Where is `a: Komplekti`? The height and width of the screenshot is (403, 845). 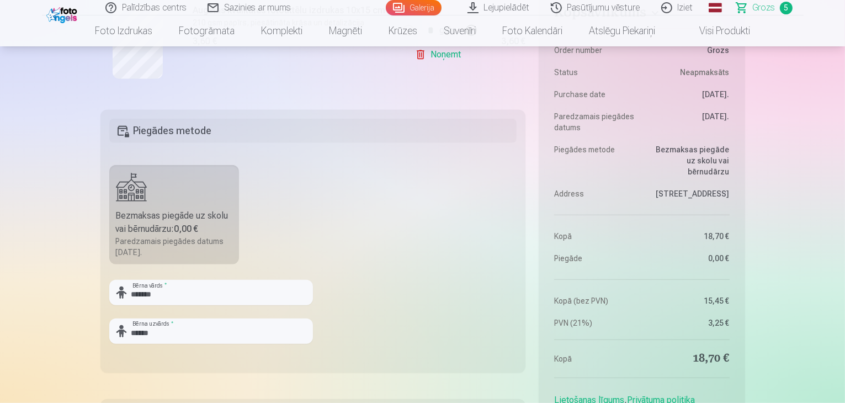
a: Komplekti is located at coordinates (282, 31).